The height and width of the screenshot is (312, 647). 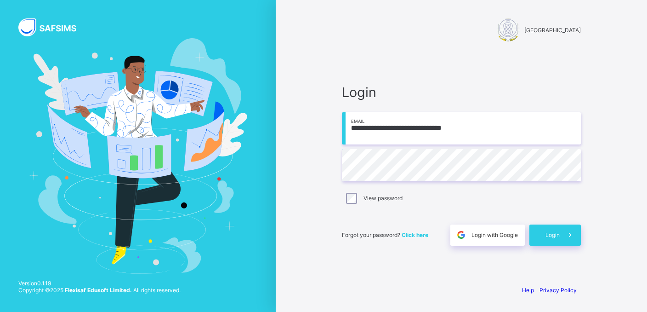 I want to click on a: Help, so click(x=528, y=290).